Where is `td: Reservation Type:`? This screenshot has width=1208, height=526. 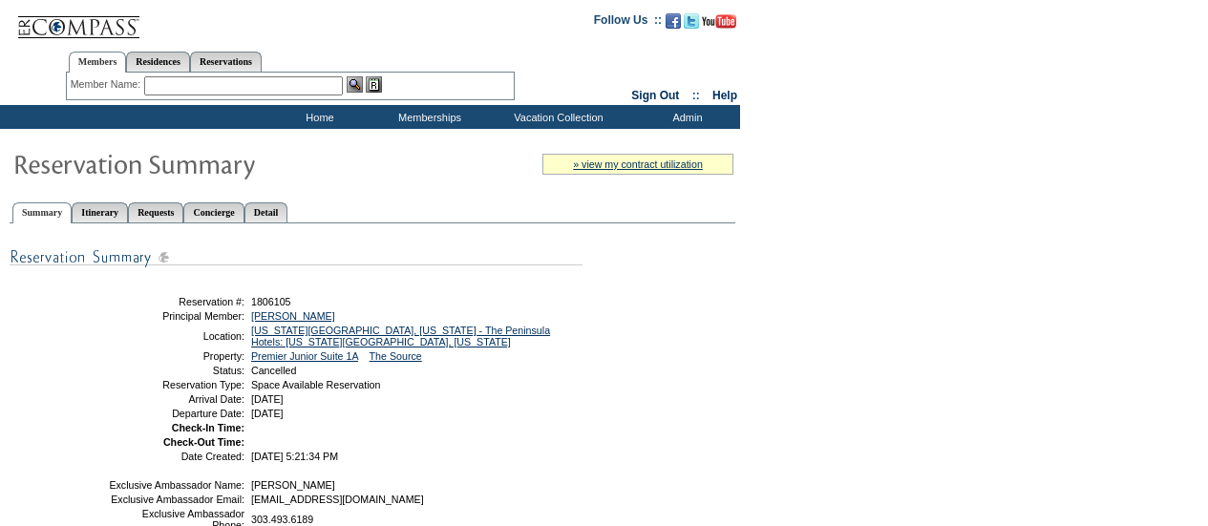
td: Reservation Type: is located at coordinates (176, 385).